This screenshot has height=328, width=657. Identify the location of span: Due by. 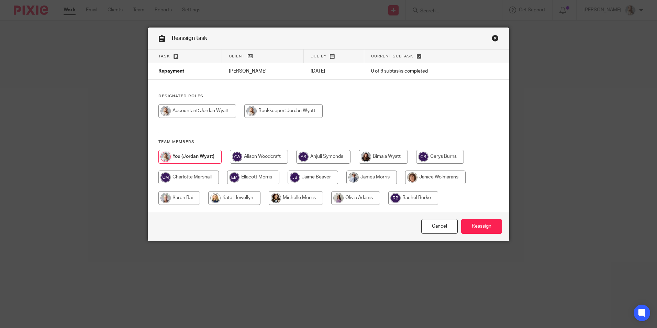
(319, 56).